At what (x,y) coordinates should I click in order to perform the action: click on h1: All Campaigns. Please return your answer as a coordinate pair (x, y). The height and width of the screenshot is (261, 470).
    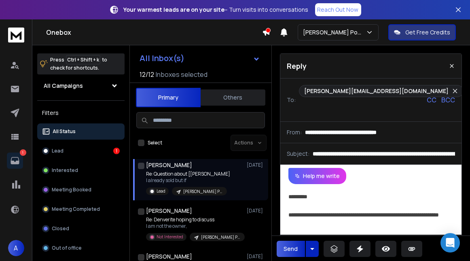
    Looking at the image, I should click on (63, 86).